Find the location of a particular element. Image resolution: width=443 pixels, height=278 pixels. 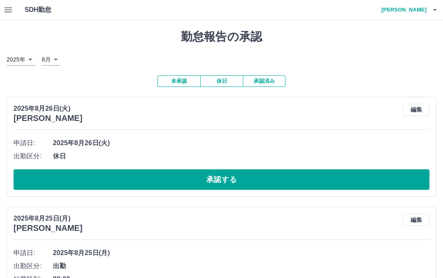

span: 2025年8月26日(火) is located at coordinates (241, 143).